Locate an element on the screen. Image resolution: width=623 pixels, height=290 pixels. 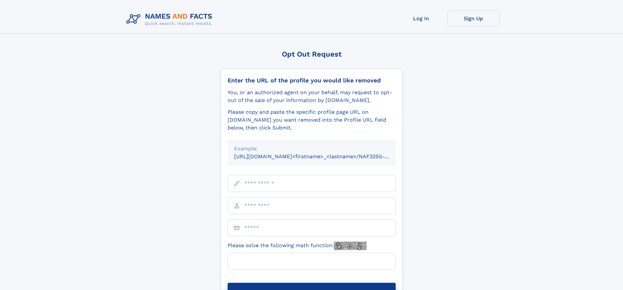
div: You, or an authorized agent on your behalf, may request to opt-out of the sale of your informatio... is located at coordinates (312, 96).